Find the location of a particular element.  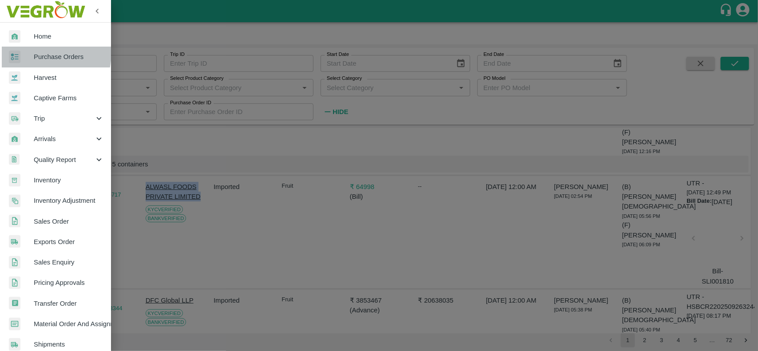

span: Transfer Order is located at coordinates (69, 304).